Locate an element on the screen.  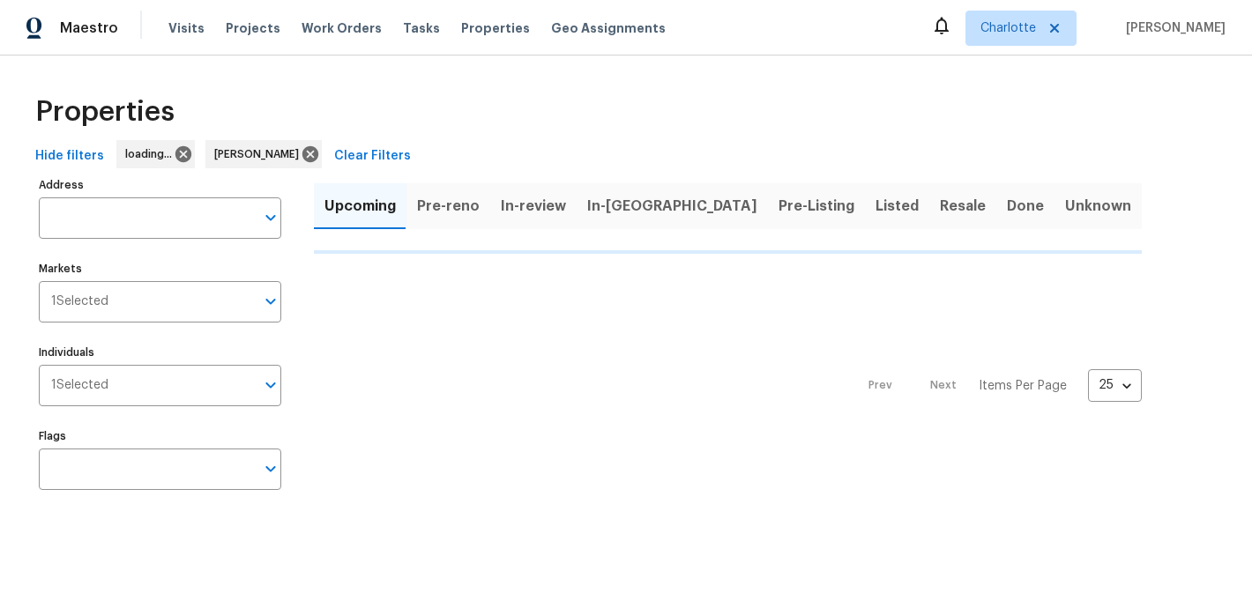
span: Maestro is located at coordinates (89, 28).